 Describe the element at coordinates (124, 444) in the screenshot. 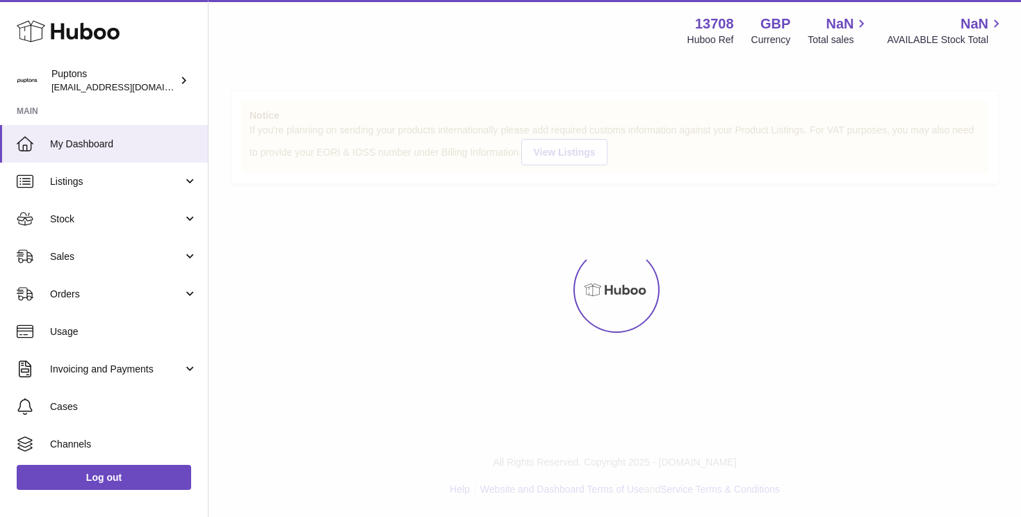

I see `span: Channels` at that location.